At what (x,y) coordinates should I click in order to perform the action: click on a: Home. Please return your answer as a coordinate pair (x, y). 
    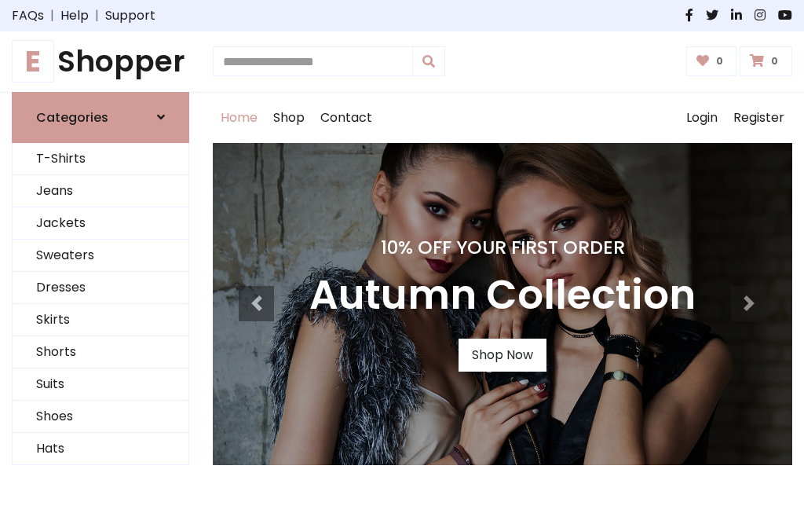
    Looking at the image, I should click on (239, 118).